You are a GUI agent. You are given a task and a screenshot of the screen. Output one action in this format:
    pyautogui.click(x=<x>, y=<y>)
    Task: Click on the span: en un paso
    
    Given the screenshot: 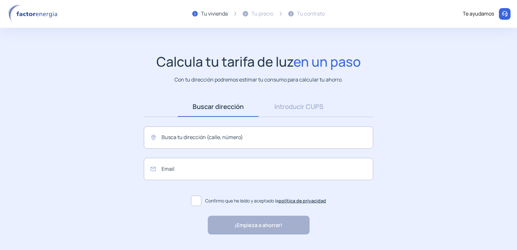 What is the action you would take?
    pyautogui.click(x=327, y=61)
    